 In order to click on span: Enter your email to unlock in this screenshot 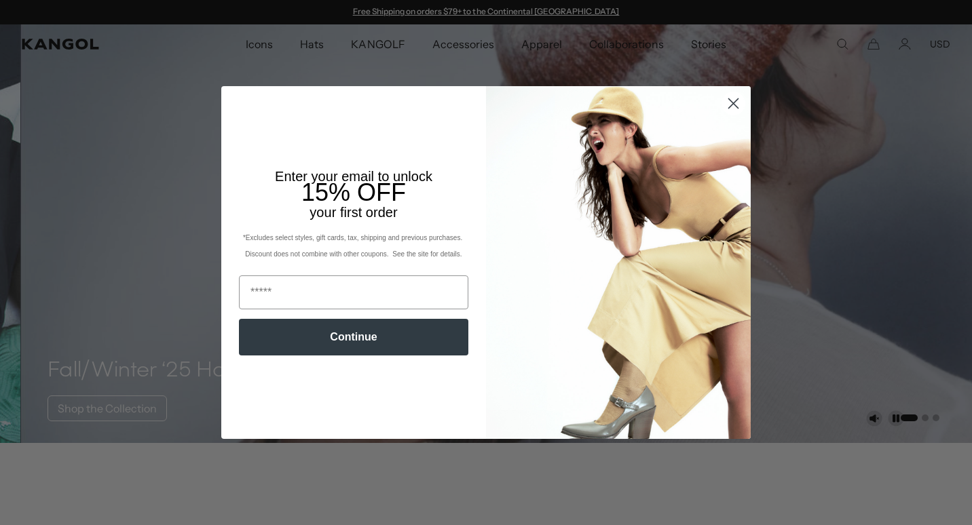, I will do `click(354, 176)`.